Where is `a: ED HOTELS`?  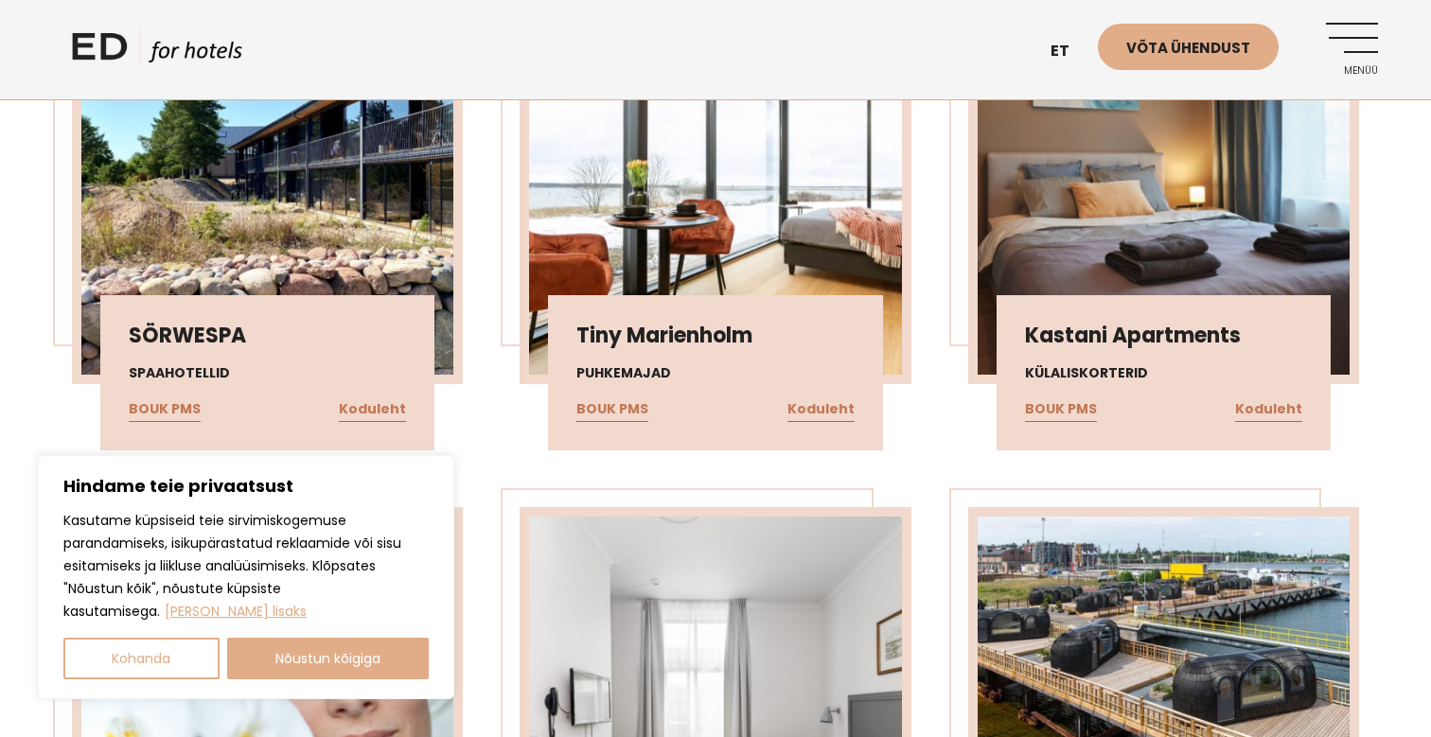 a: ED HOTELS is located at coordinates (157, 52).